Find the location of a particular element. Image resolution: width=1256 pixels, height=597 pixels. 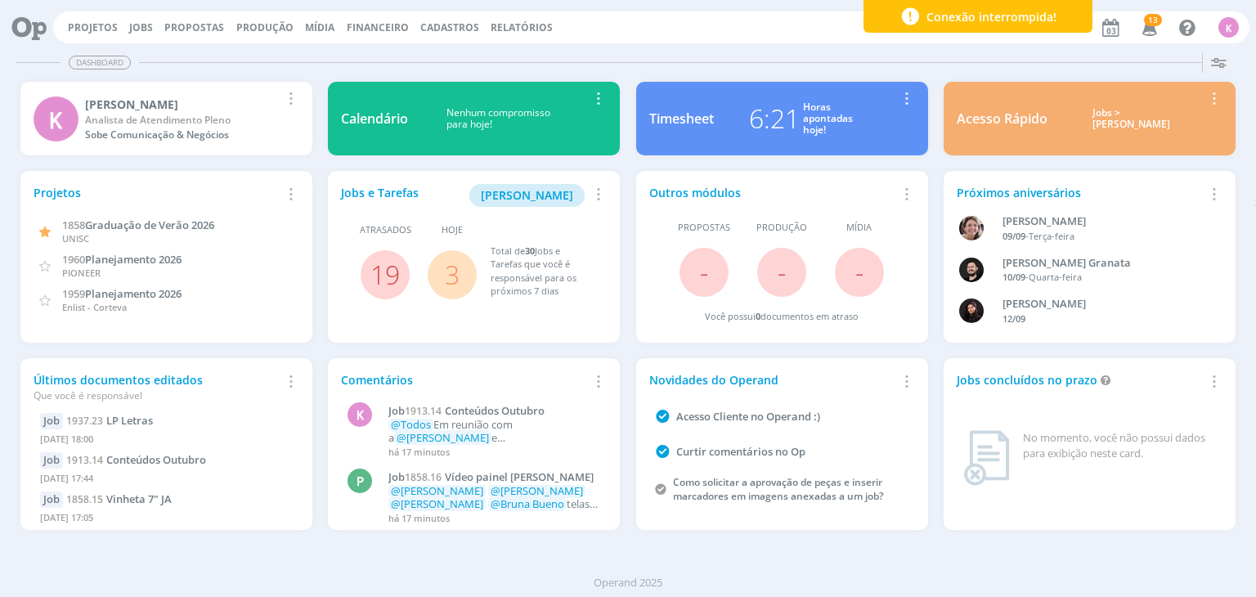

a: Acesso Cliente no Operand :) is located at coordinates (748, 416).